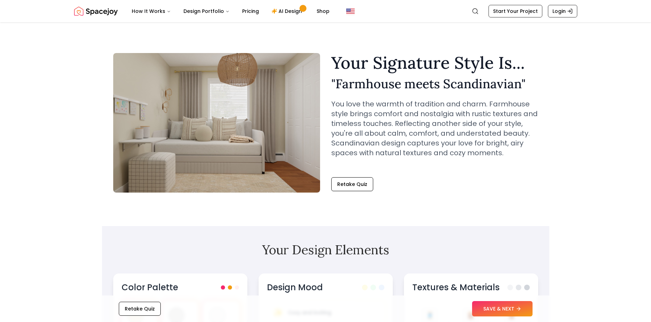  I want to click on nav: Main, so click(230, 11).